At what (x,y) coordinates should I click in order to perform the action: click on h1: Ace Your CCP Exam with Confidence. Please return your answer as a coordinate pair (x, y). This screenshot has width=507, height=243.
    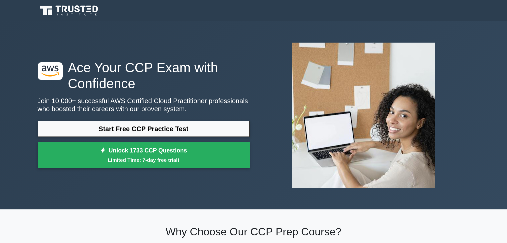
    Looking at the image, I should click on (144, 76).